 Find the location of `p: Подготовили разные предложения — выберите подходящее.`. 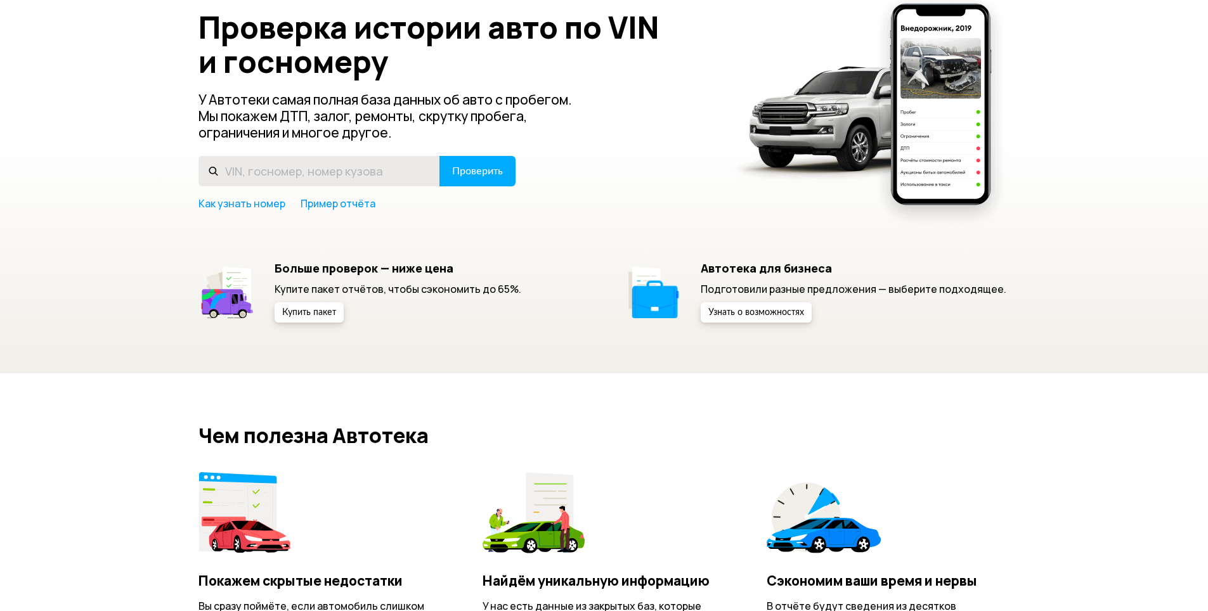

p: Подготовили разные предложения — выберите подходящее. is located at coordinates (854, 289).